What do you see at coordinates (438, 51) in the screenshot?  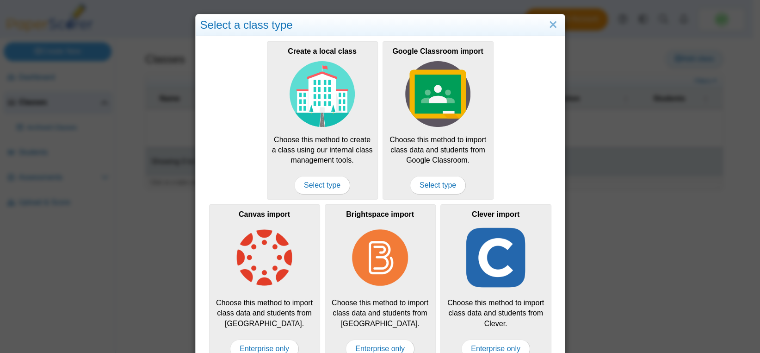 I see `b: Google Classroom import` at bounding box center [438, 51].